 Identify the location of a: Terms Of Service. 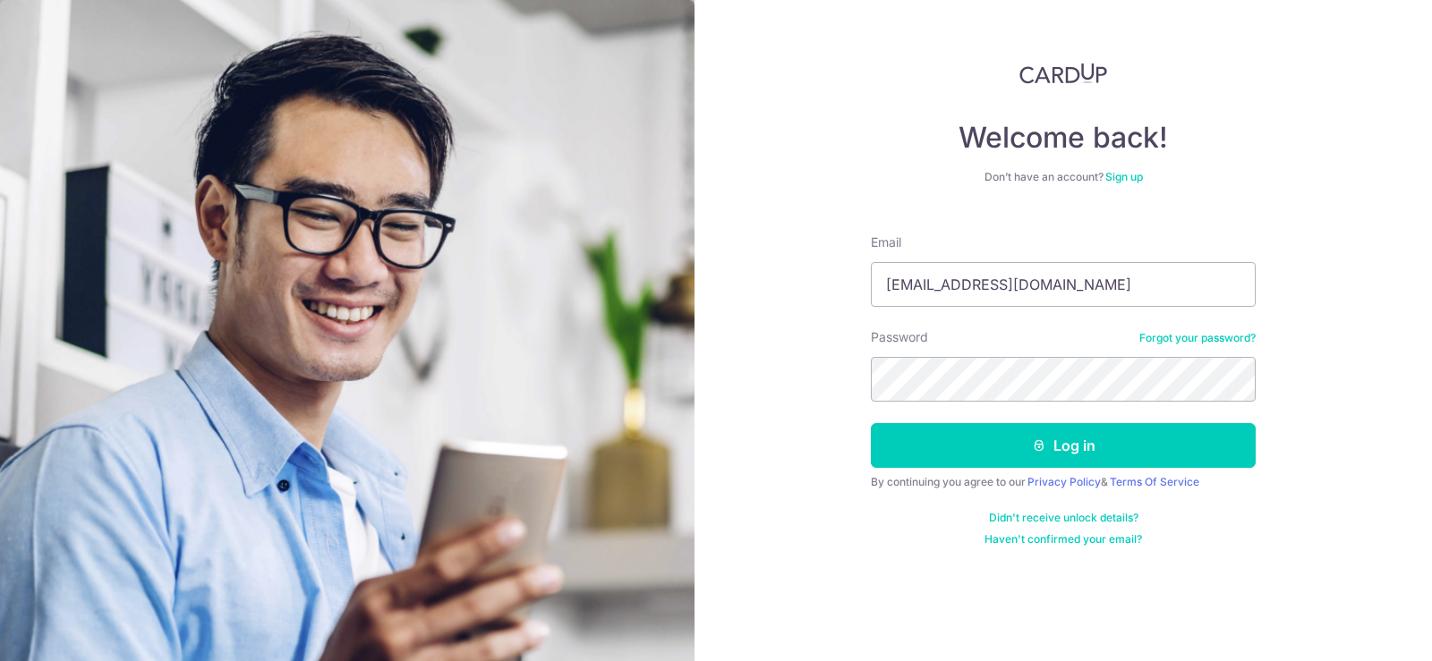
(1154, 481).